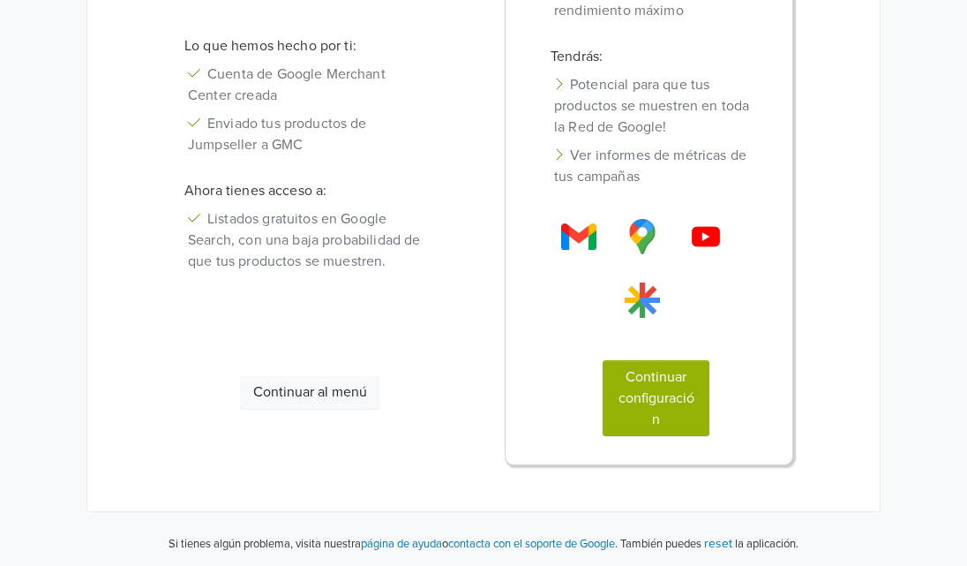 The image size is (967, 566). I want to click on p: Si tienes algún problema, visita nuestra o ., so click(393, 544).